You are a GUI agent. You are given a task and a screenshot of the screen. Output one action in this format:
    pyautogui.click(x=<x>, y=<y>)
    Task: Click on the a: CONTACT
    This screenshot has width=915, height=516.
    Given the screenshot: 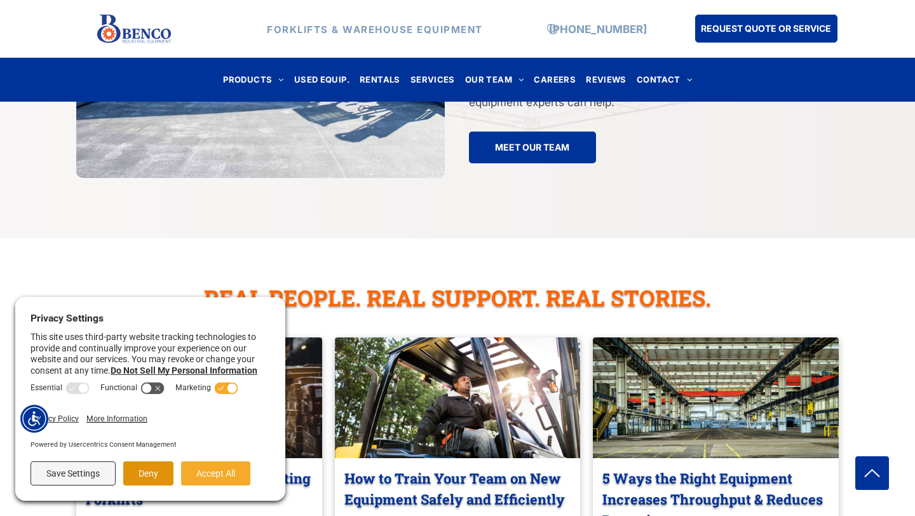 What is the action you would take?
    pyautogui.click(x=664, y=79)
    